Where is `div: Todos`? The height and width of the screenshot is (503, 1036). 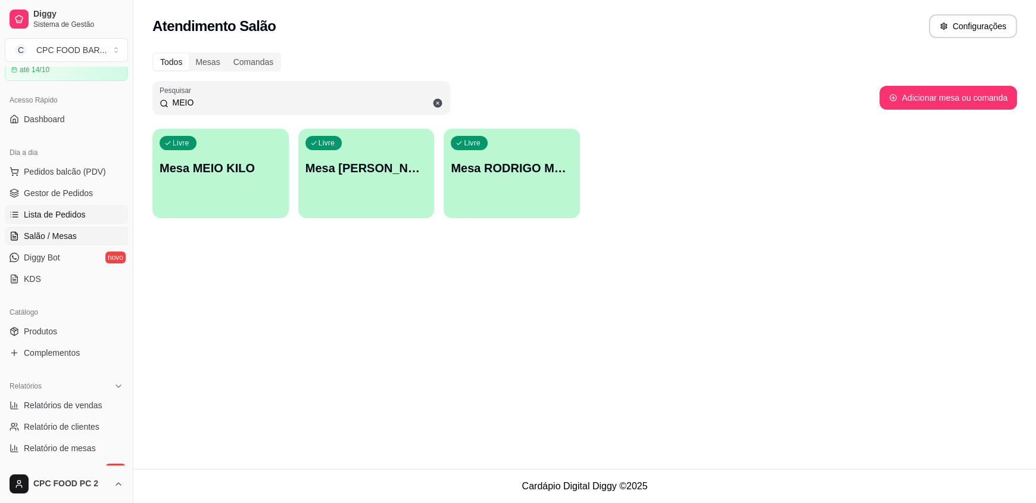 div: Todos is located at coordinates (171, 62).